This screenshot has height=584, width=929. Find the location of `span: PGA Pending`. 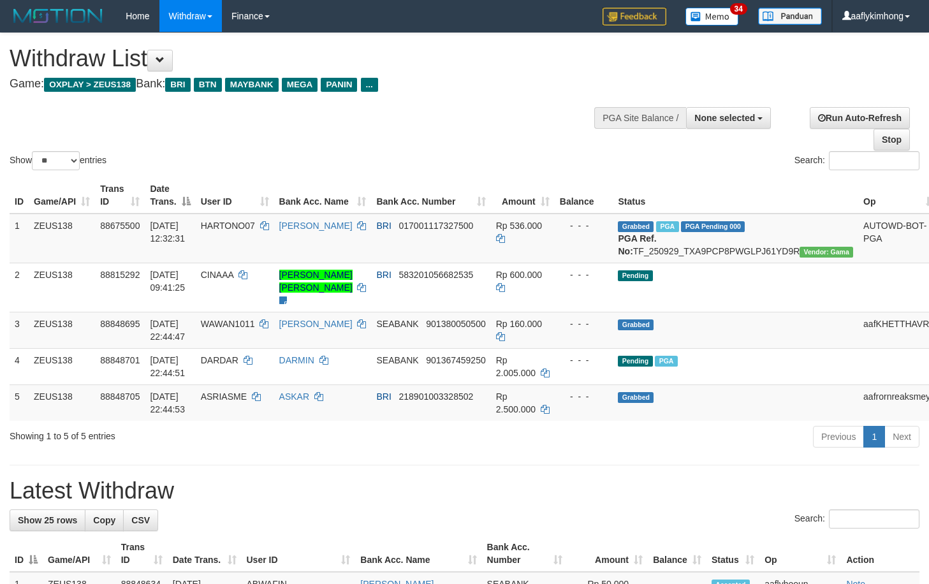

span: PGA Pending is located at coordinates (713, 226).